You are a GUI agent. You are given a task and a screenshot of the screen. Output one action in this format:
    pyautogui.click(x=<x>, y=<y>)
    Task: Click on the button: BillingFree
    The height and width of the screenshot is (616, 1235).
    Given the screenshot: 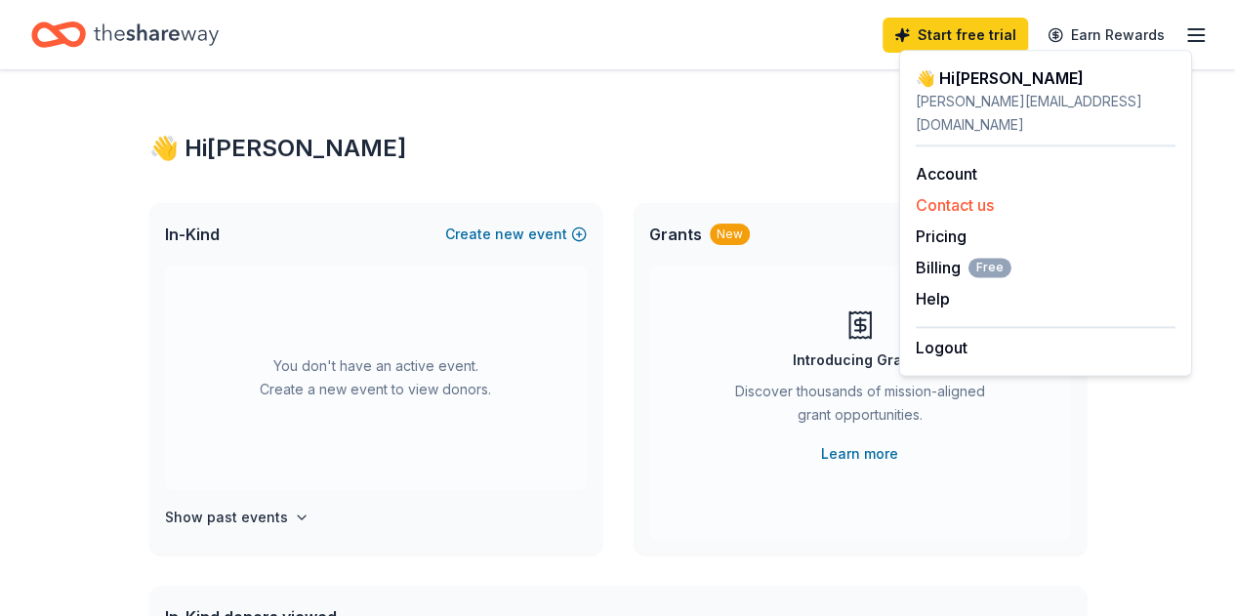 What is the action you would take?
    pyautogui.click(x=964, y=268)
    